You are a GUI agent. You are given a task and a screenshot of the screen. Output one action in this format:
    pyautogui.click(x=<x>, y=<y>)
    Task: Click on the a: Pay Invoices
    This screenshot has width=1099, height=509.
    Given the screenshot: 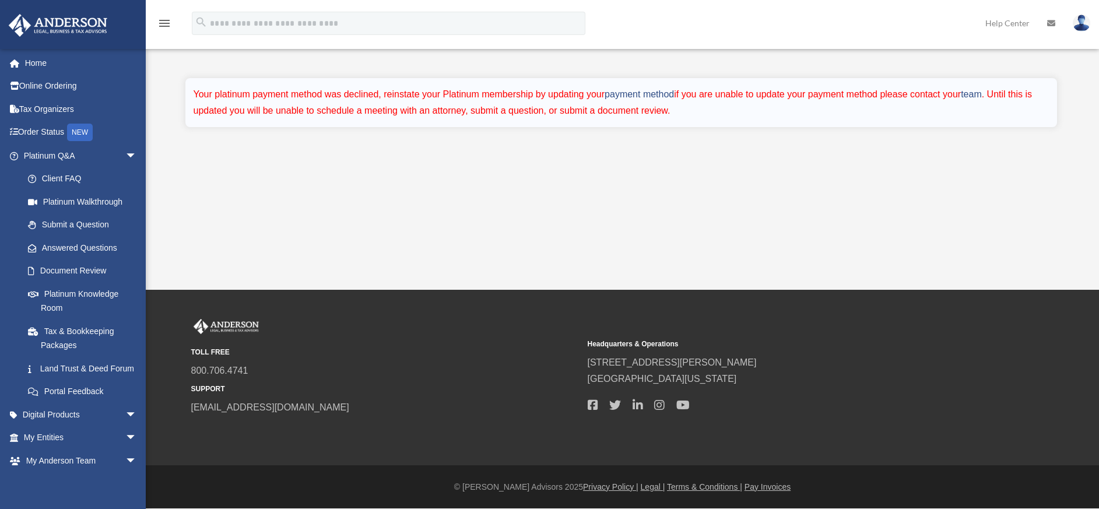 What is the action you would take?
    pyautogui.click(x=767, y=487)
    